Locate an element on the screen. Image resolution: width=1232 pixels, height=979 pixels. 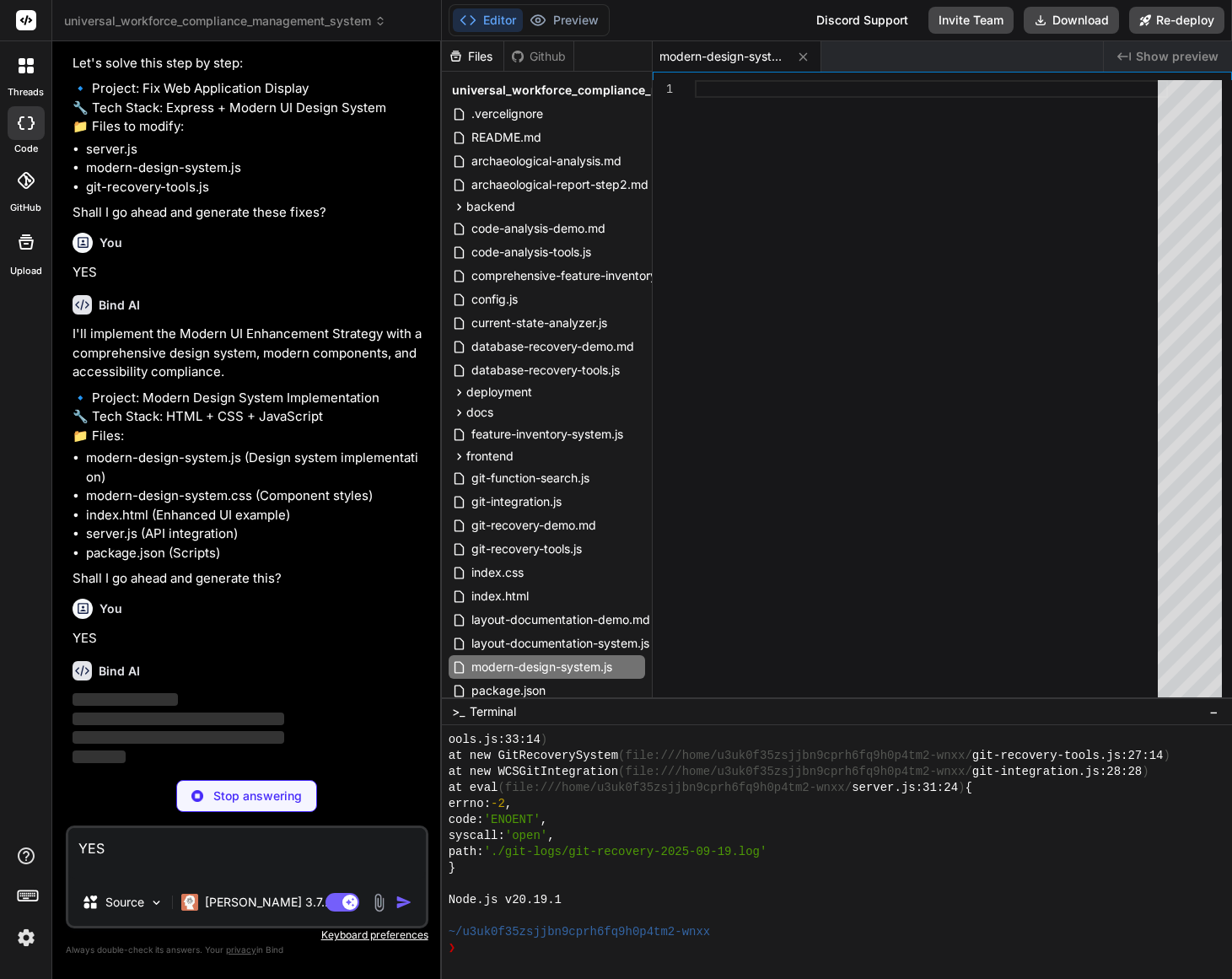
div: Discord Support is located at coordinates (862, 20).